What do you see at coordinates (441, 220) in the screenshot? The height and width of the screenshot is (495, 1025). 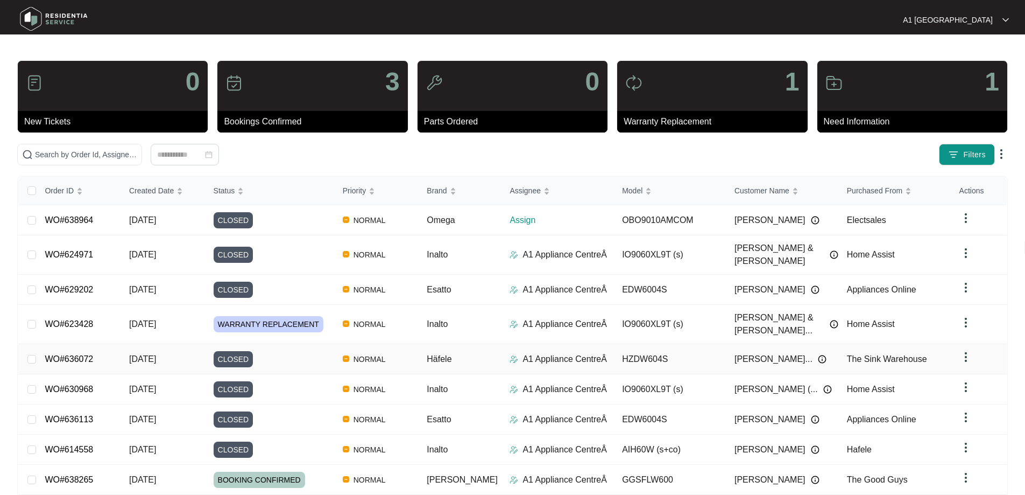 I see `span: Omega` at bounding box center [441, 220].